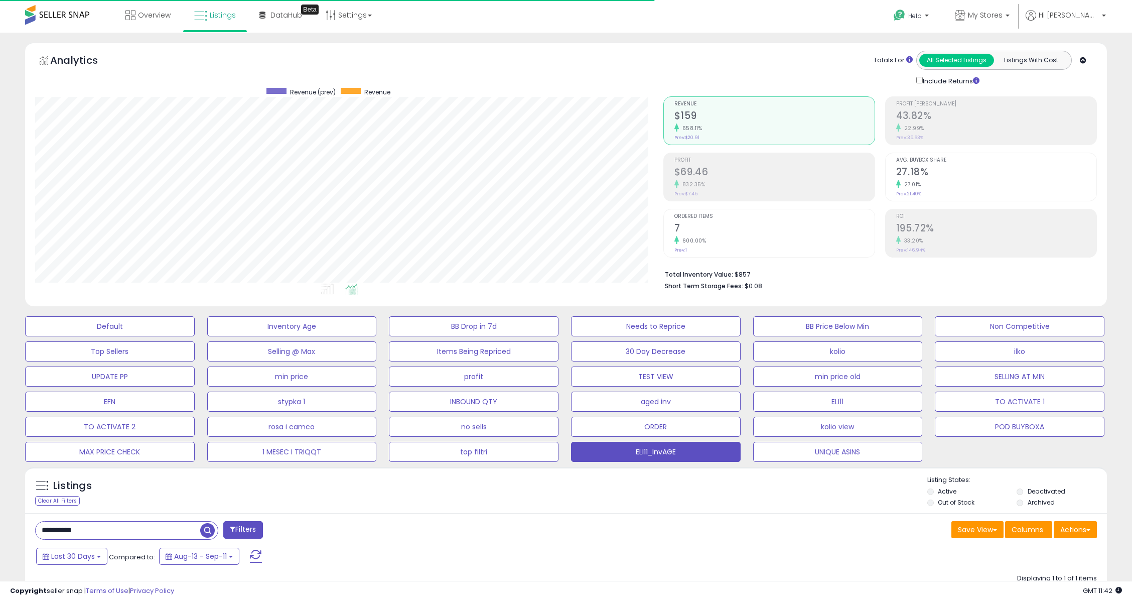 The width and height of the screenshot is (1132, 601). What do you see at coordinates (110, 427) in the screenshot?
I see `button: TO ACTIVATE 2` at bounding box center [110, 427].